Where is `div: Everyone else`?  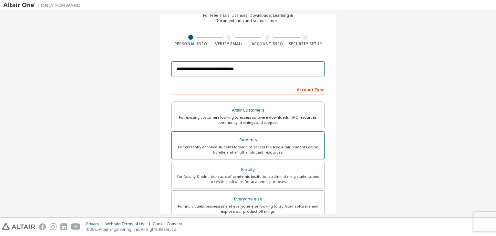
div: Everyone else is located at coordinates (248, 199).